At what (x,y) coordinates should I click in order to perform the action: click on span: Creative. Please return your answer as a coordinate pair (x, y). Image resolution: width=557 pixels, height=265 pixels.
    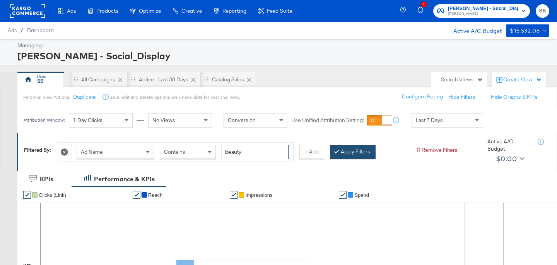
    Looking at the image, I should click on (192, 11).